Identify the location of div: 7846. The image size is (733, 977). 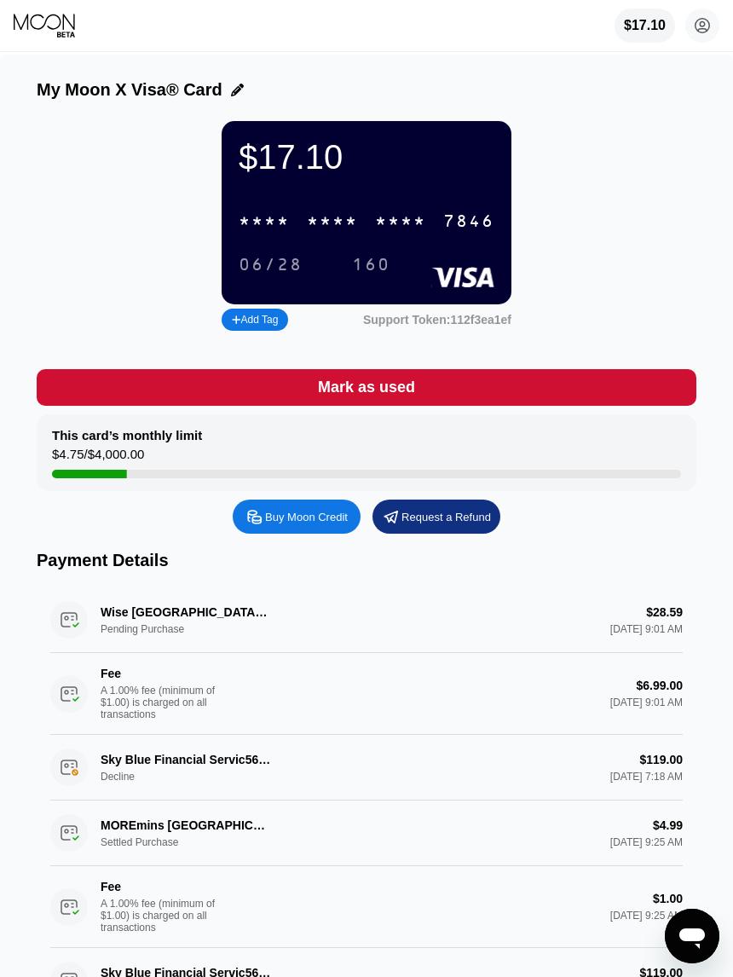
(469, 222).